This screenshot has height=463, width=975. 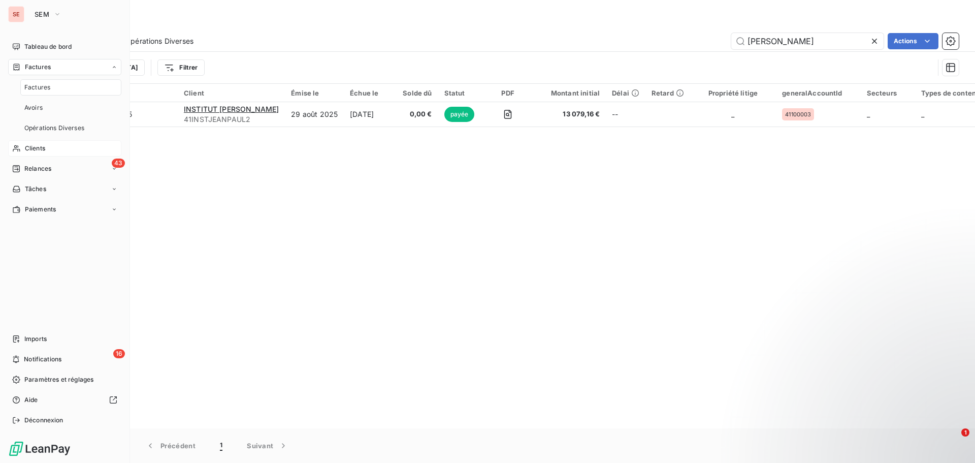 What do you see at coordinates (417, 114) in the screenshot?
I see `span: 0,00 €` at bounding box center [417, 114].